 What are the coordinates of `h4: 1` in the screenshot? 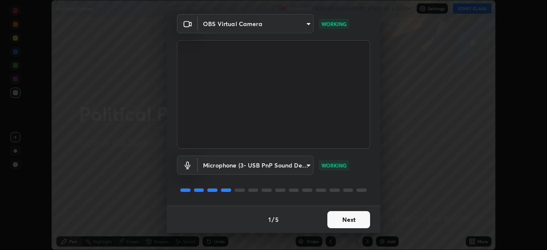 It's located at (270, 219).